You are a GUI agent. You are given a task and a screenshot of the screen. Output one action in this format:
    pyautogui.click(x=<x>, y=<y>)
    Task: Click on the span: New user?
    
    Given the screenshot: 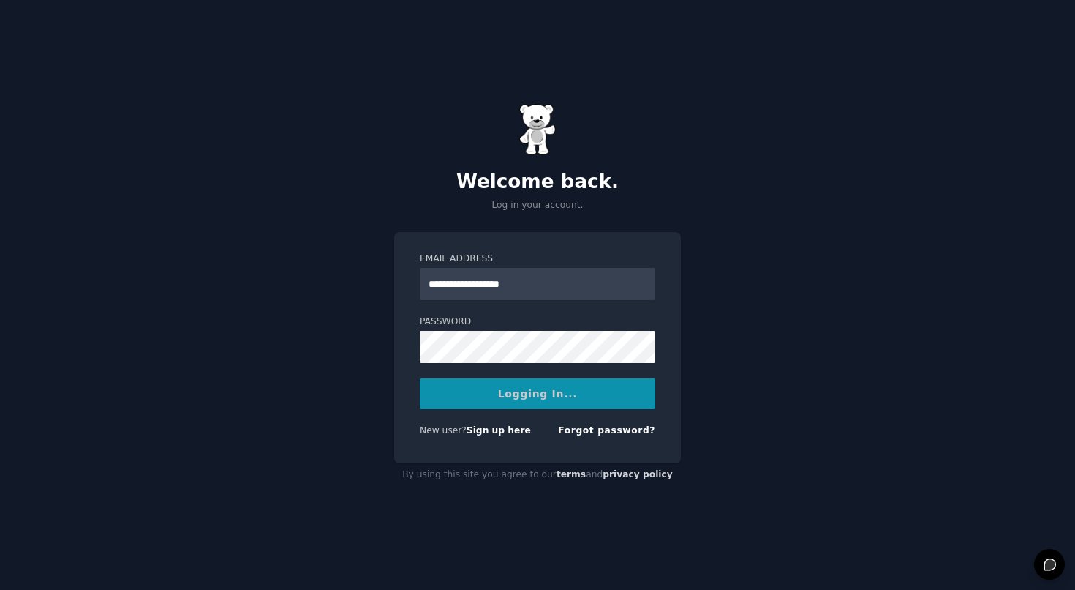 What is the action you would take?
    pyautogui.click(x=443, y=430)
    